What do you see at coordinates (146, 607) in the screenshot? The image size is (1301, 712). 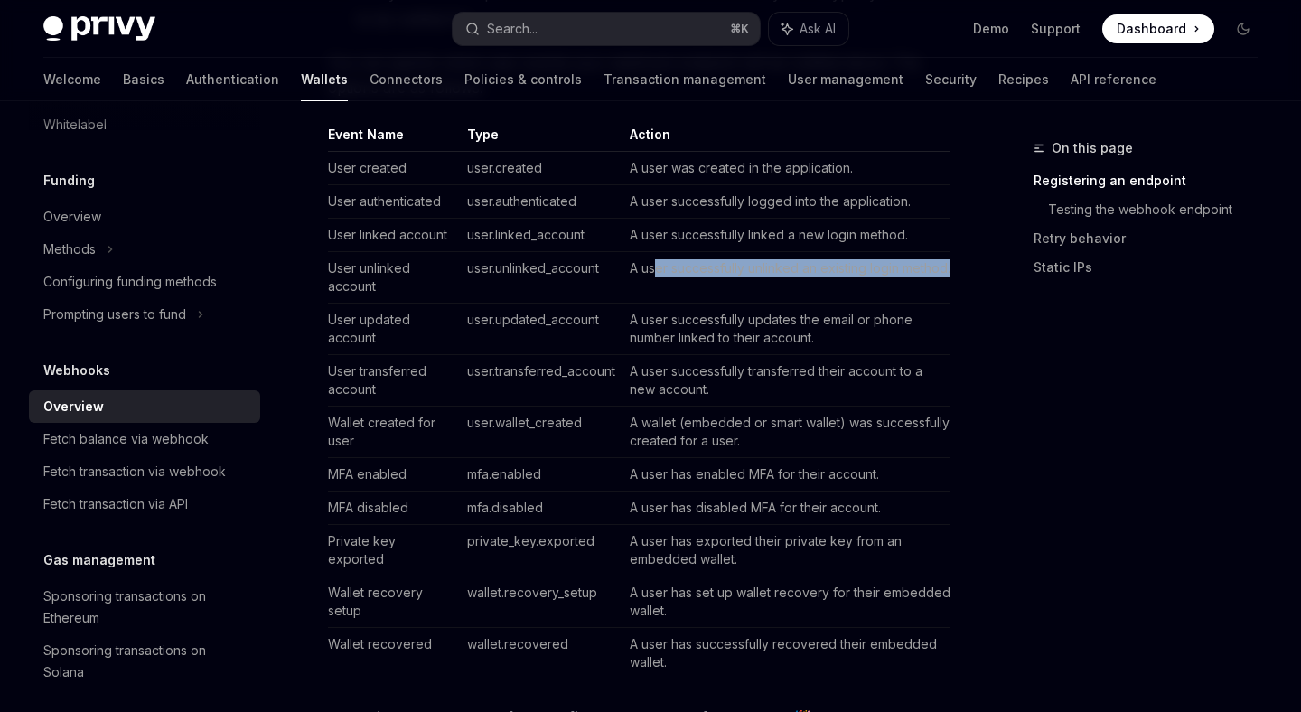 I see `div: Sponsoring transactions on Ethereum` at bounding box center [146, 607].